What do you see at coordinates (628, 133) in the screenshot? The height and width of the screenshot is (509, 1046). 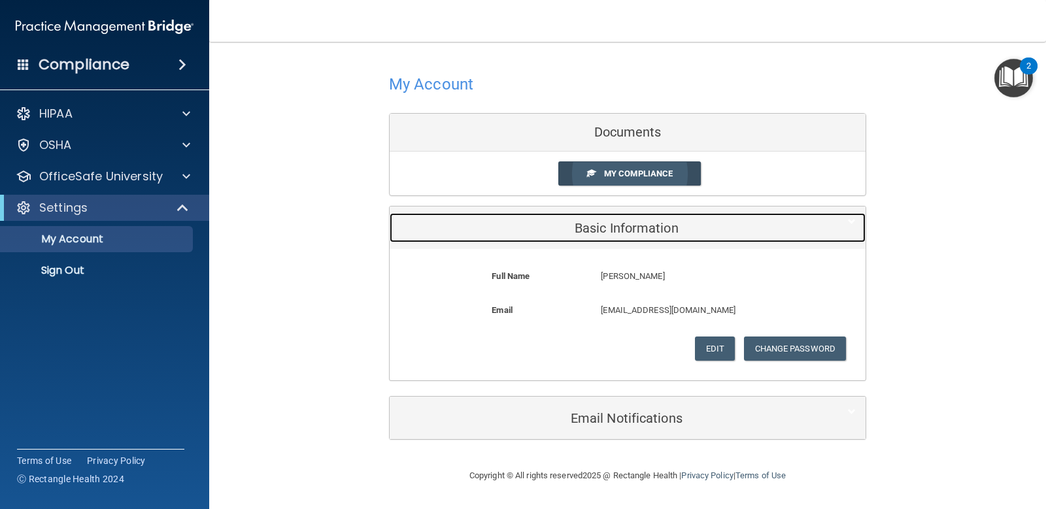 I see `div: Documents` at bounding box center [628, 133].